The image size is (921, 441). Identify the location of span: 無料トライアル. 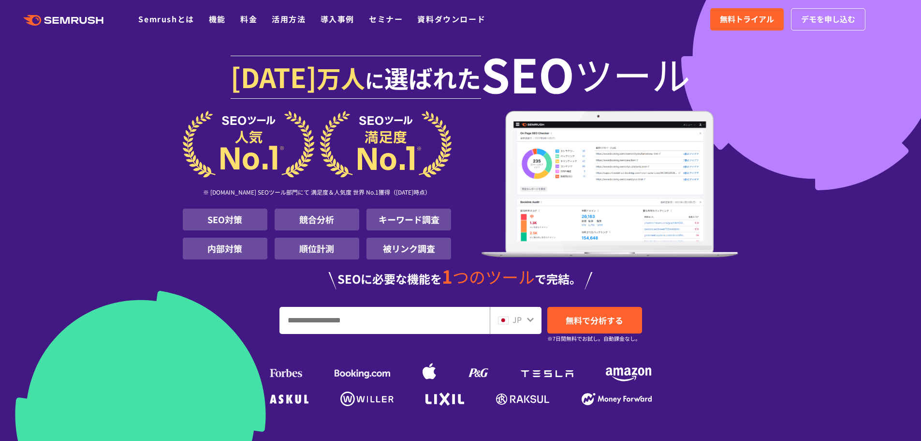
(747, 19).